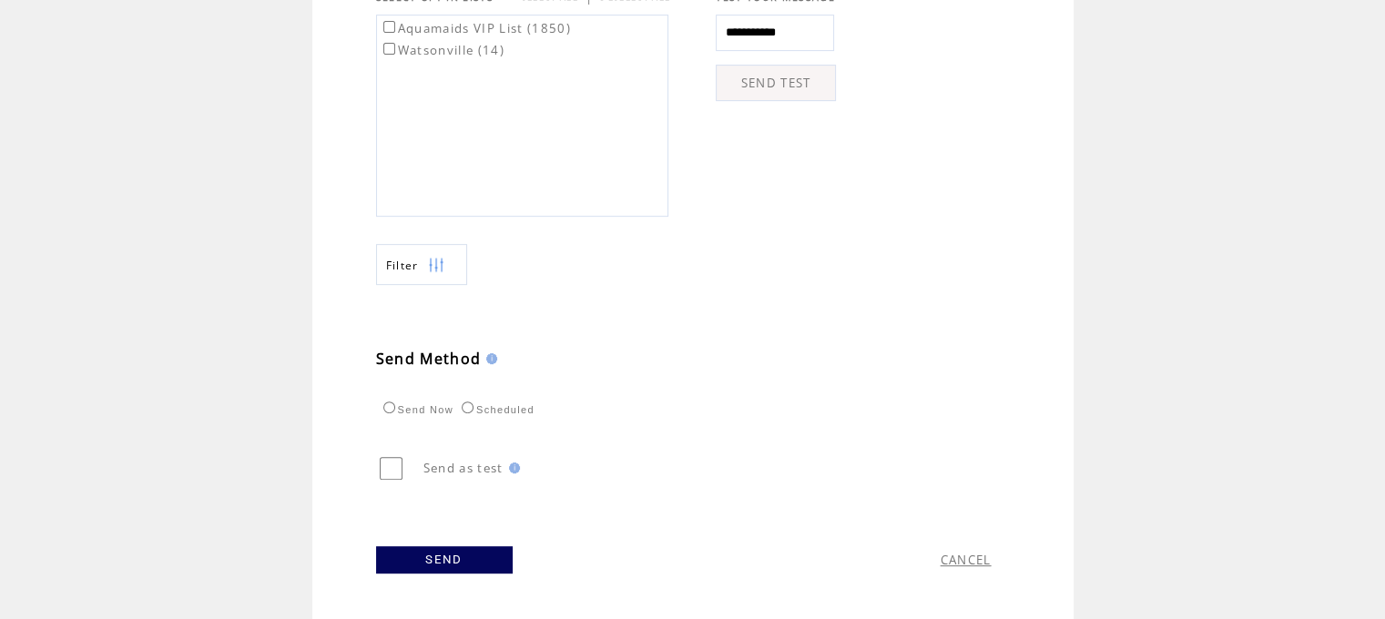 Image resolution: width=1385 pixels, height=619 pixels. What do you see at coordinates (495, 410) in the screenshot?
I see `label: Scheduled` at bounding box center [495, 410].